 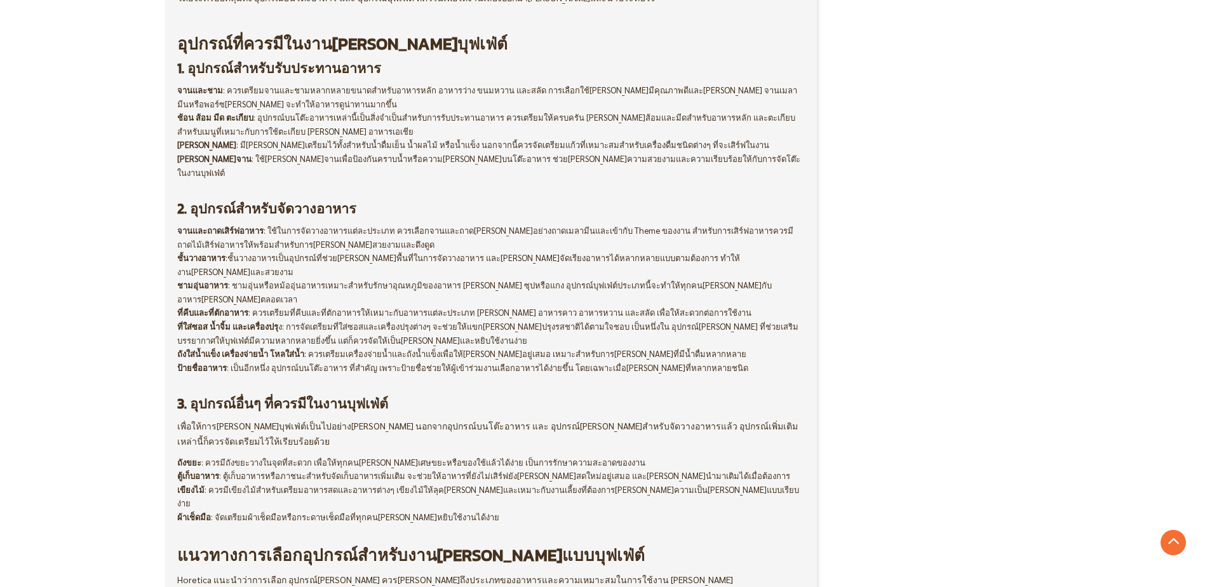 I want to click on strong: ชามอุ่นอาหาร, so click(x=203, y=285).